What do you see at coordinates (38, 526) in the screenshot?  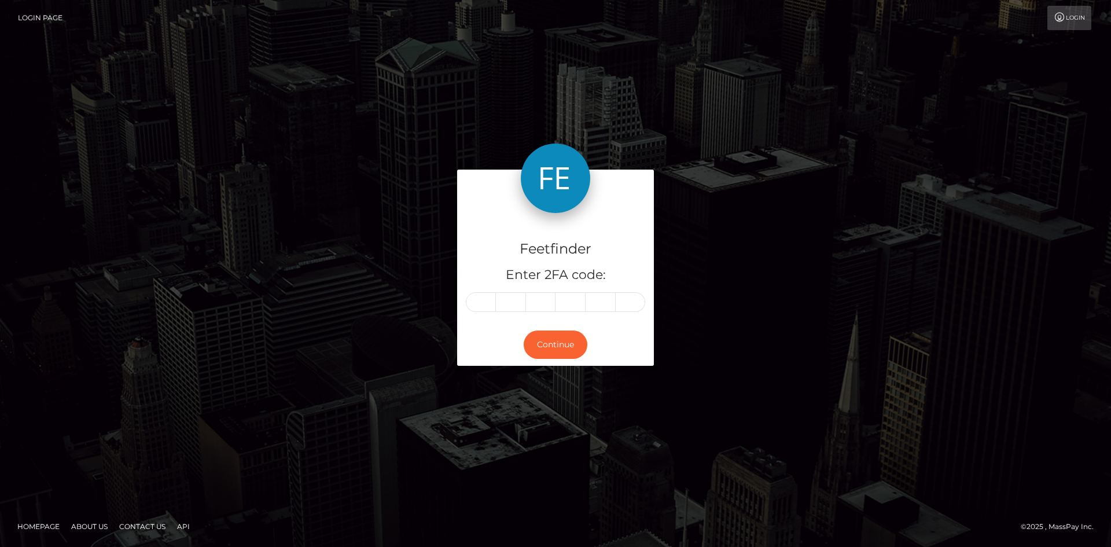 I see `a: Homepage` at bounding box center [38, 526].